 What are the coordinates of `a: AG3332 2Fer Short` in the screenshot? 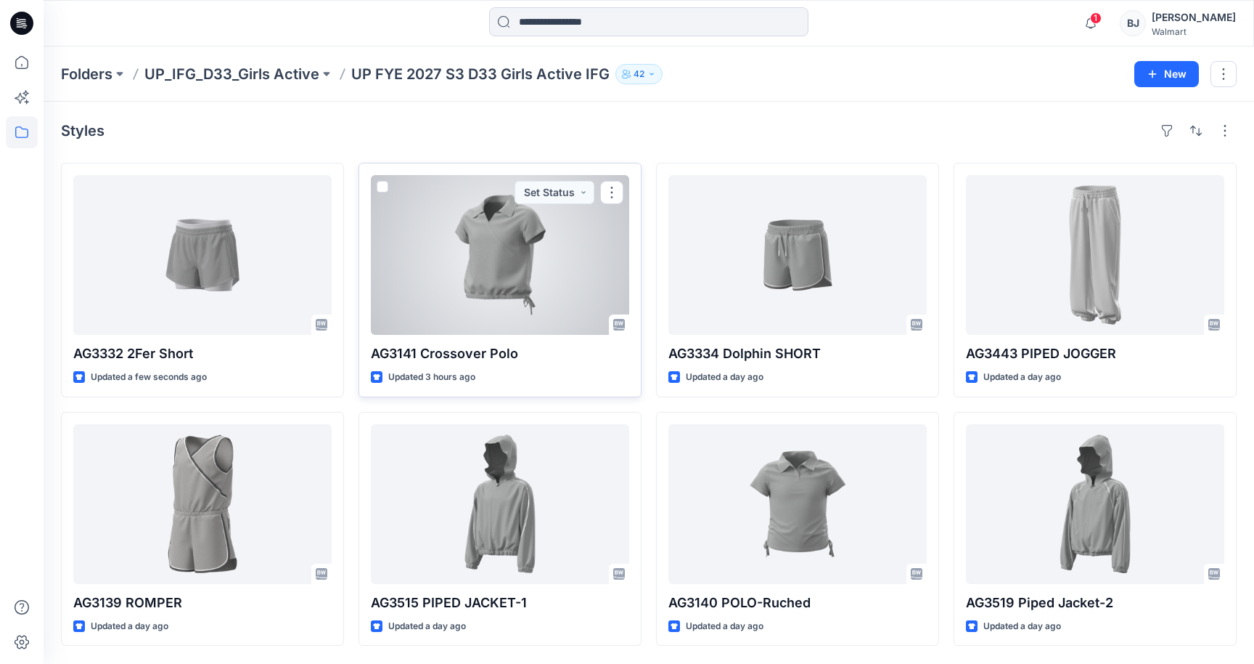 It's located at (203, 255).